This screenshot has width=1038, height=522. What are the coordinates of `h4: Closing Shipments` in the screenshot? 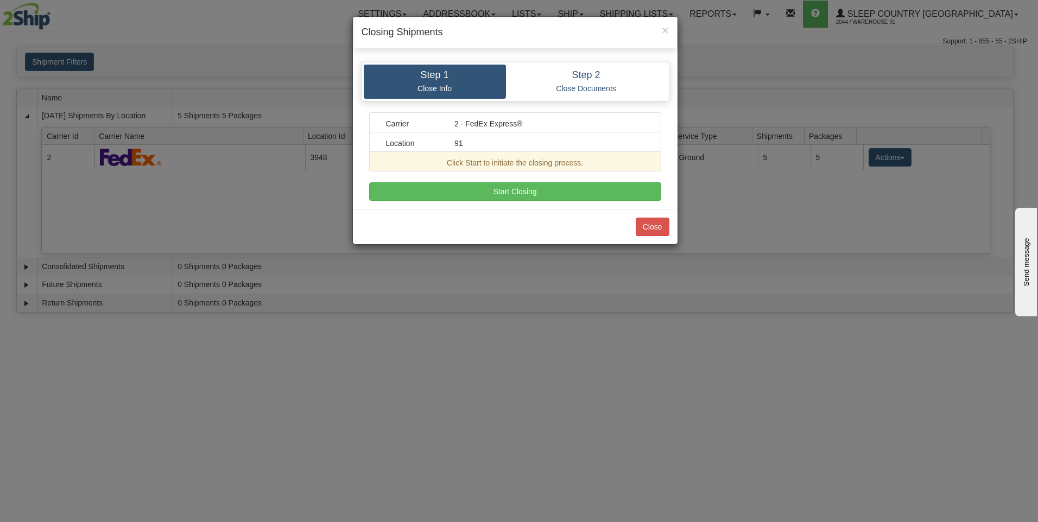 It's located at (515, 33).